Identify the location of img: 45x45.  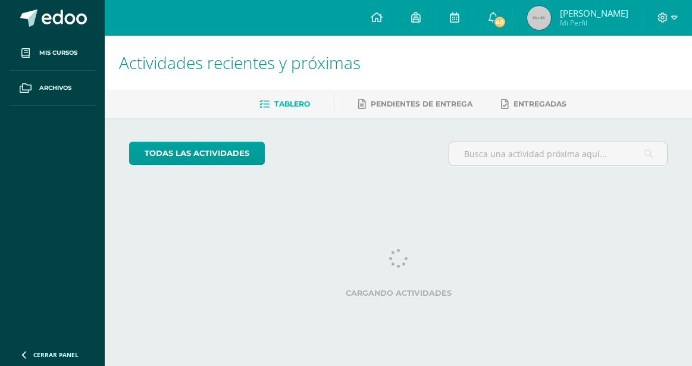
(539, 18).